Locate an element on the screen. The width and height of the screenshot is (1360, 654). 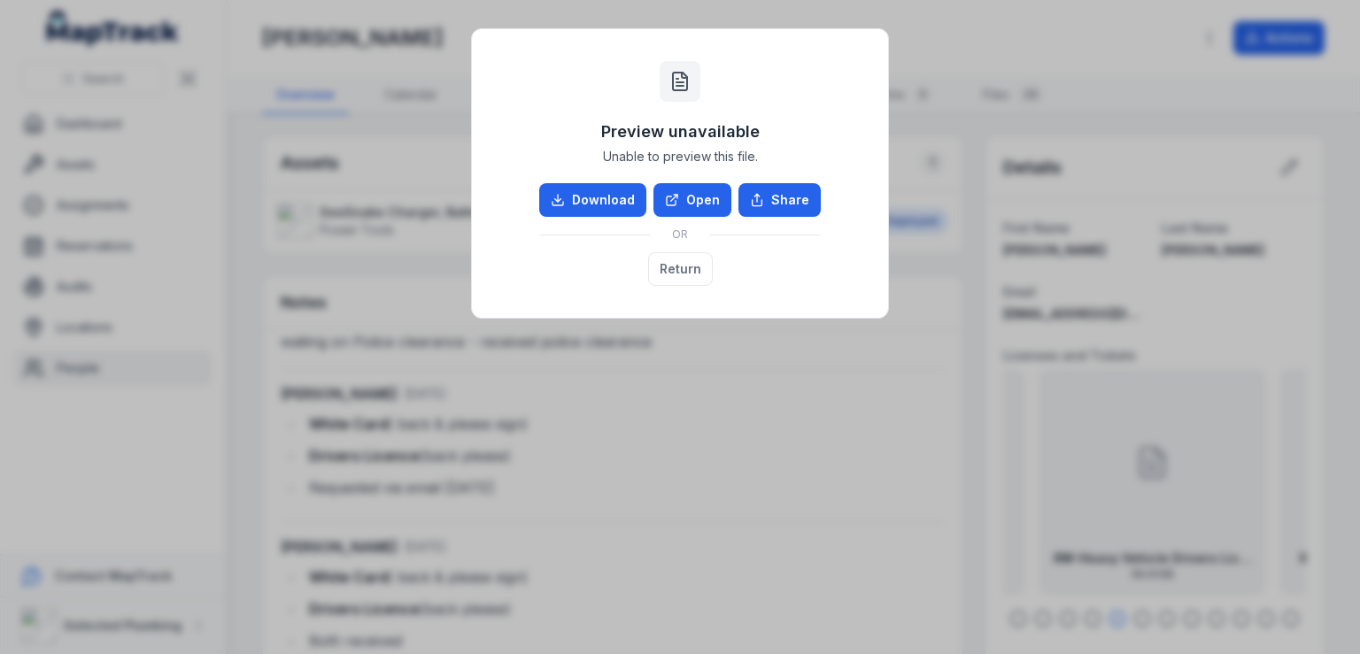
button: Share is located at coordinates (779, 200).